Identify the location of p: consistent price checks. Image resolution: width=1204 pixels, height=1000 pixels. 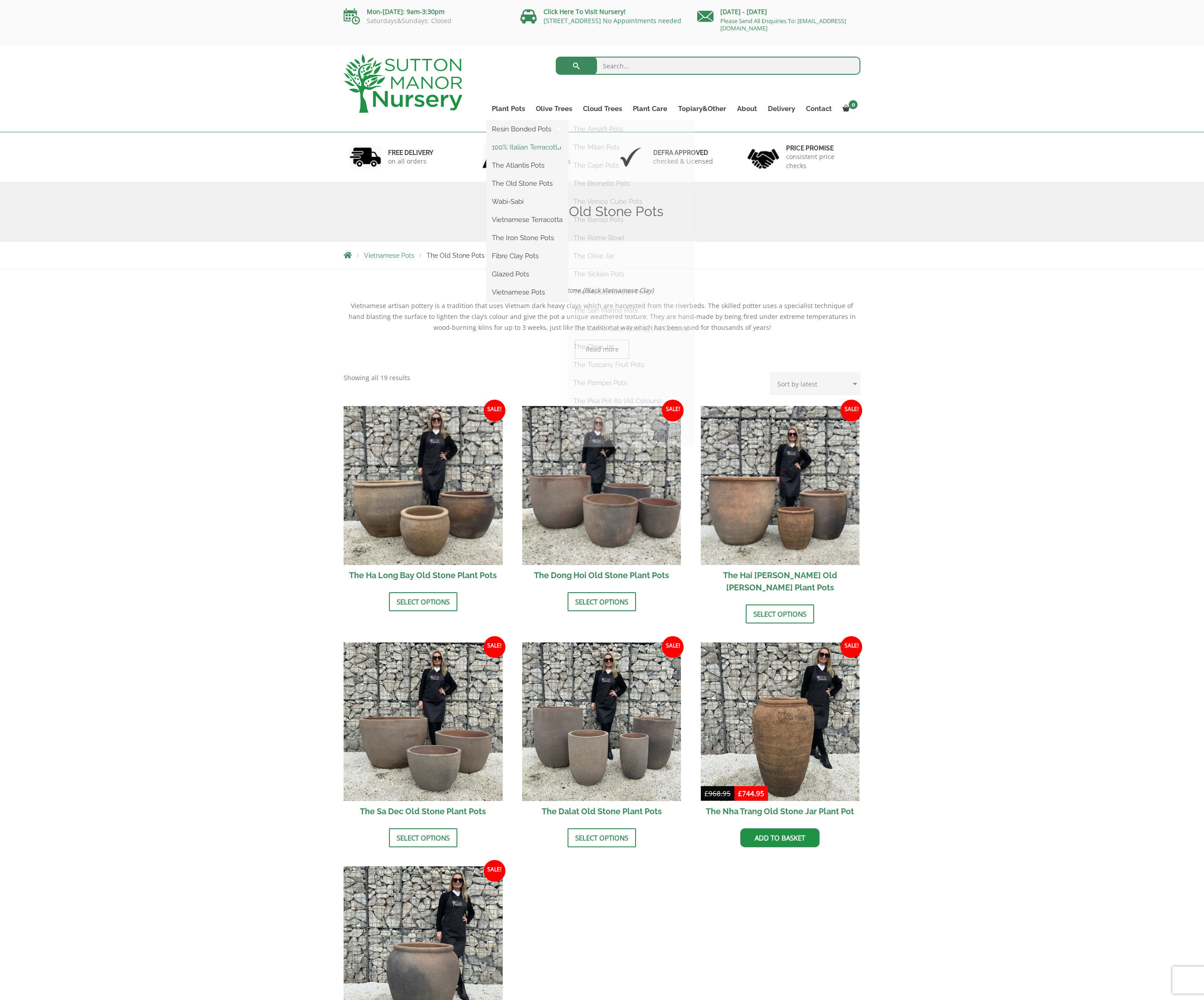
(820, 161).